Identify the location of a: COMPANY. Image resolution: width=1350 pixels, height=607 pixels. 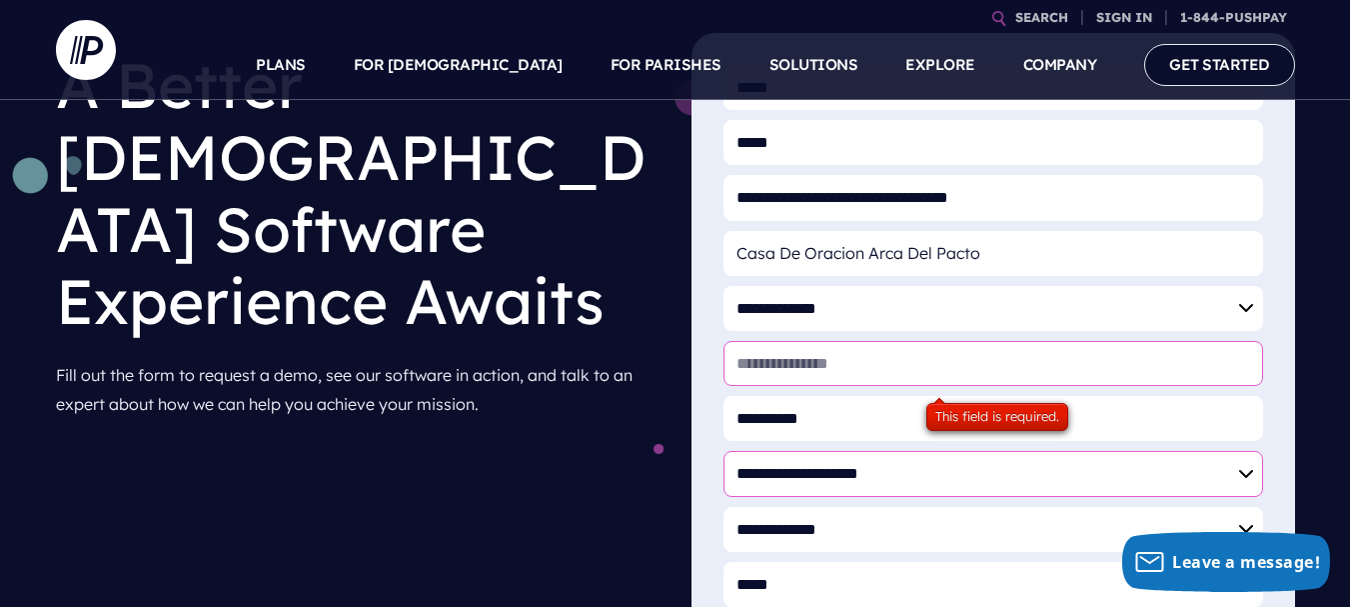
(1060, 65).